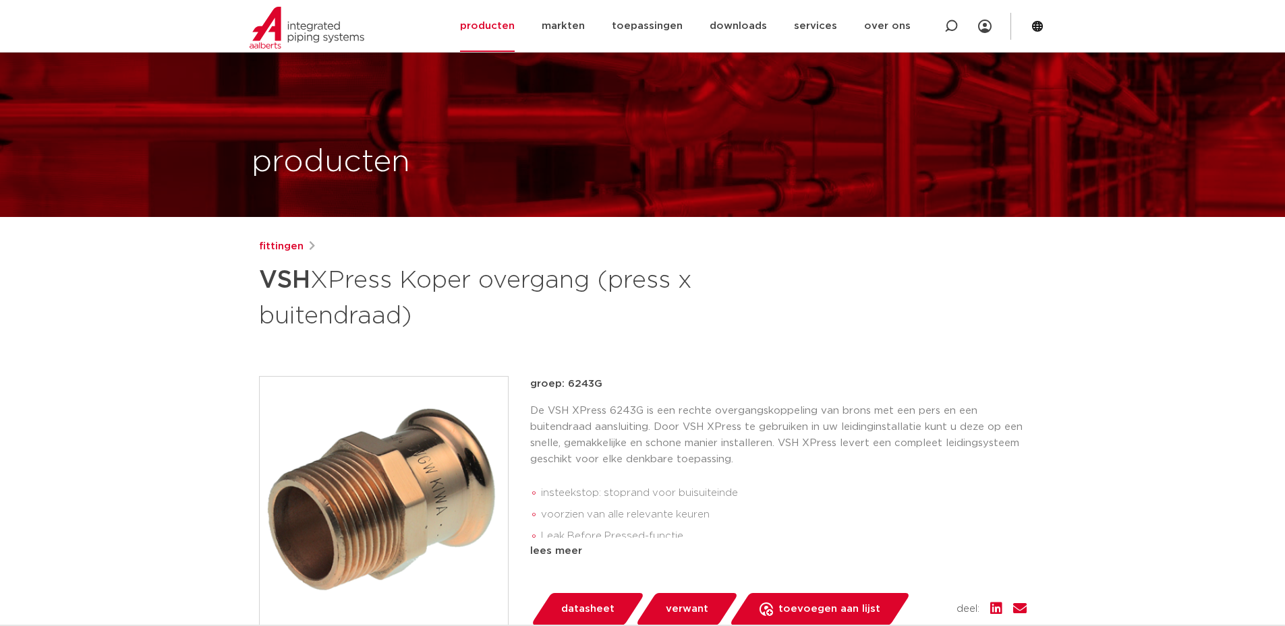  I want to click on span: verwant, so click(687, 610).